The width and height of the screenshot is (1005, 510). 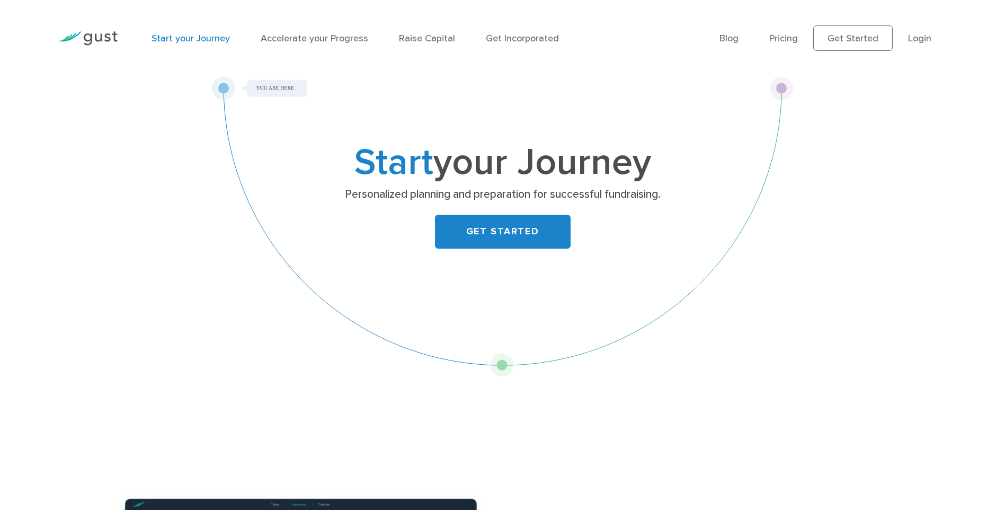 I want to click on a: Login, so click(x=919, y=38).